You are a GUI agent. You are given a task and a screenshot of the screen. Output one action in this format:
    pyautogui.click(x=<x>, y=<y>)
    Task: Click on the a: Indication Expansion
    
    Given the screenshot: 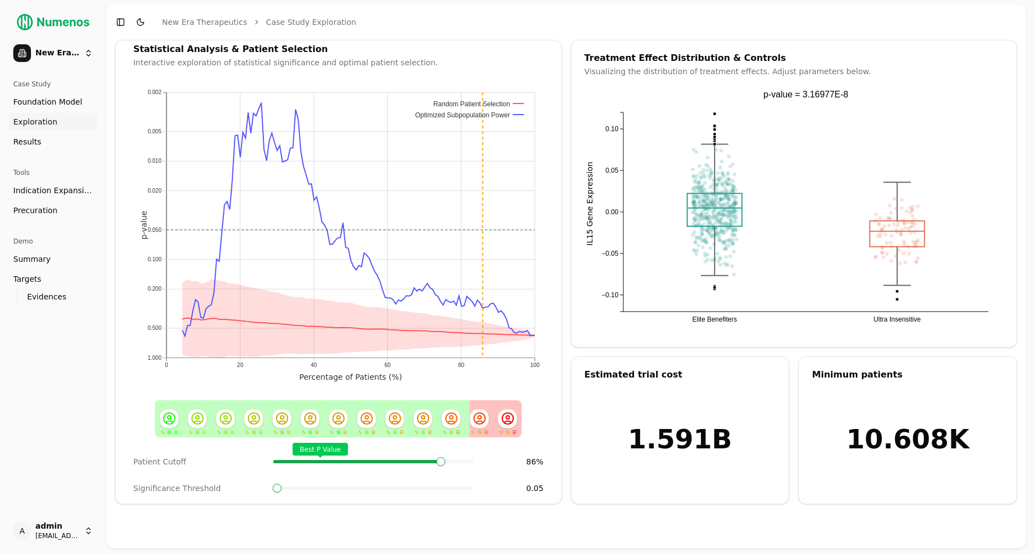 What is the action you would take?
    pyautogui.click(x=53, y=190)
    